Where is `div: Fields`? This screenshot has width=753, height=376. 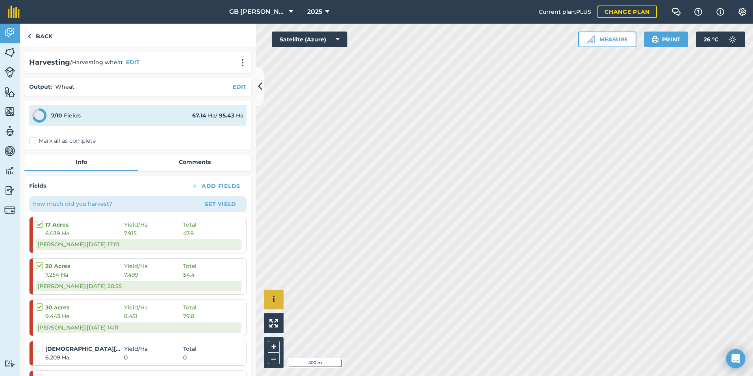
div: Fields is located at coordinates (66, 115).